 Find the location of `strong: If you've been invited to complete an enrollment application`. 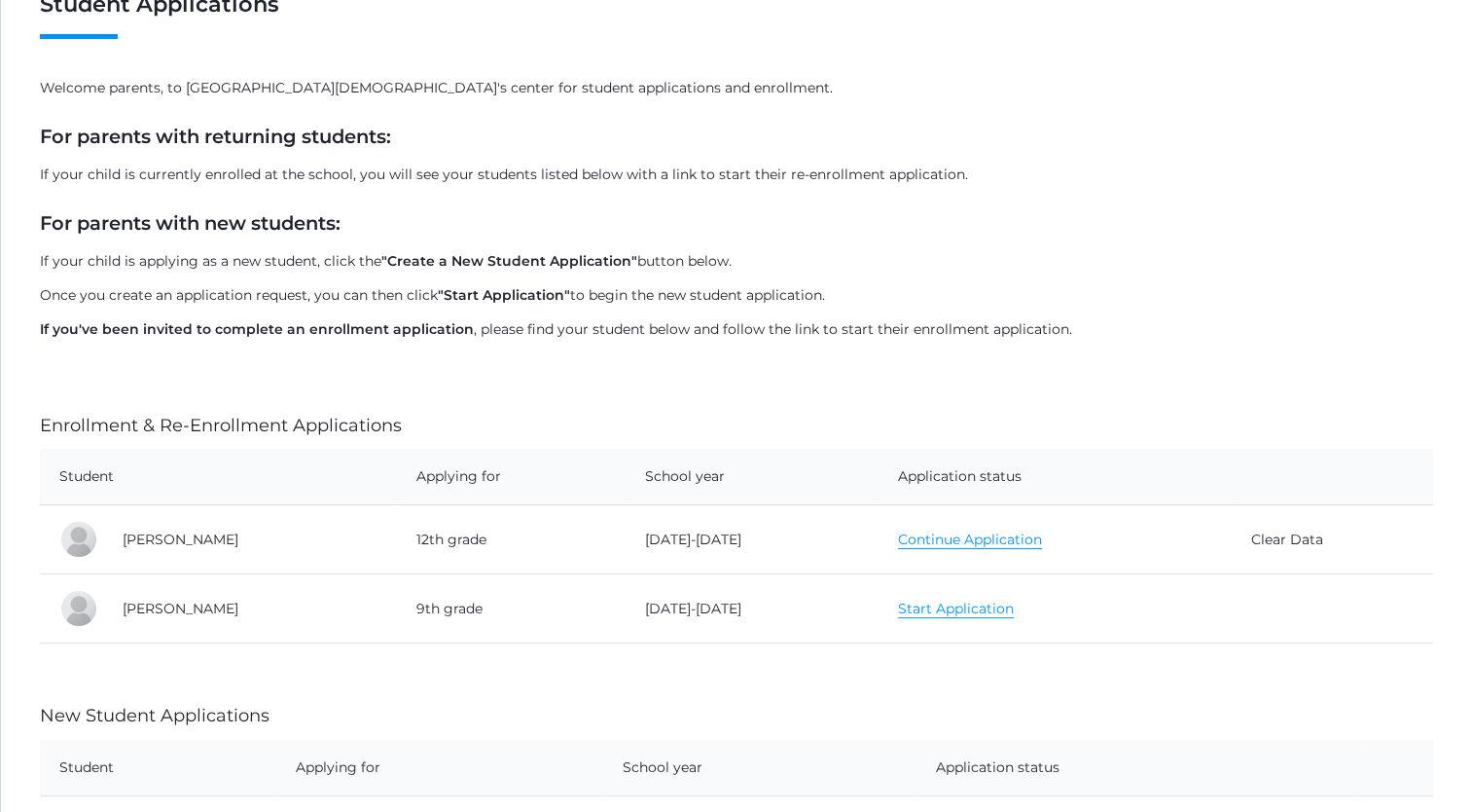

strong: If you've been invited to complete an enrollment application is located at coordinates (256, 329).